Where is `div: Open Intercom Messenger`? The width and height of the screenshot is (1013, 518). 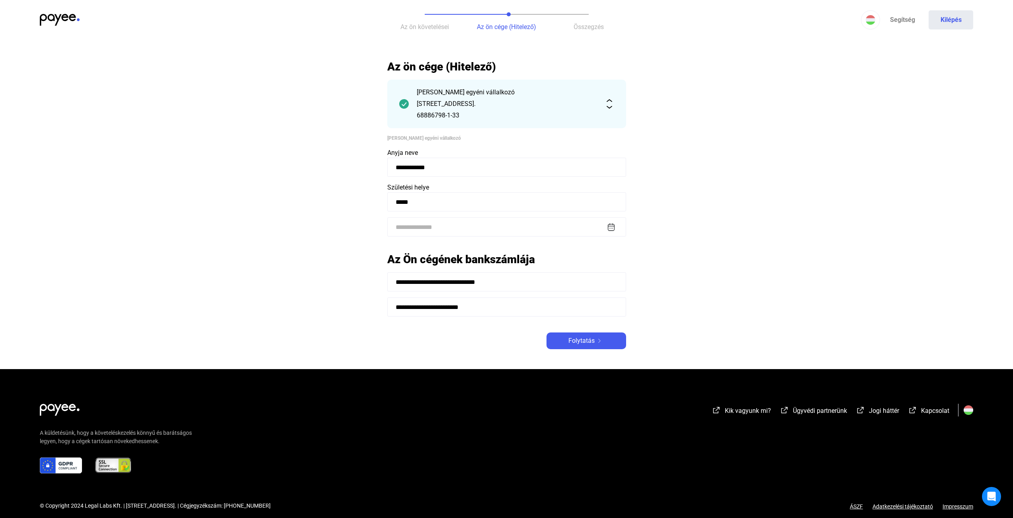 div: Open Intercom Messenger is located at coordinates (992, 496).